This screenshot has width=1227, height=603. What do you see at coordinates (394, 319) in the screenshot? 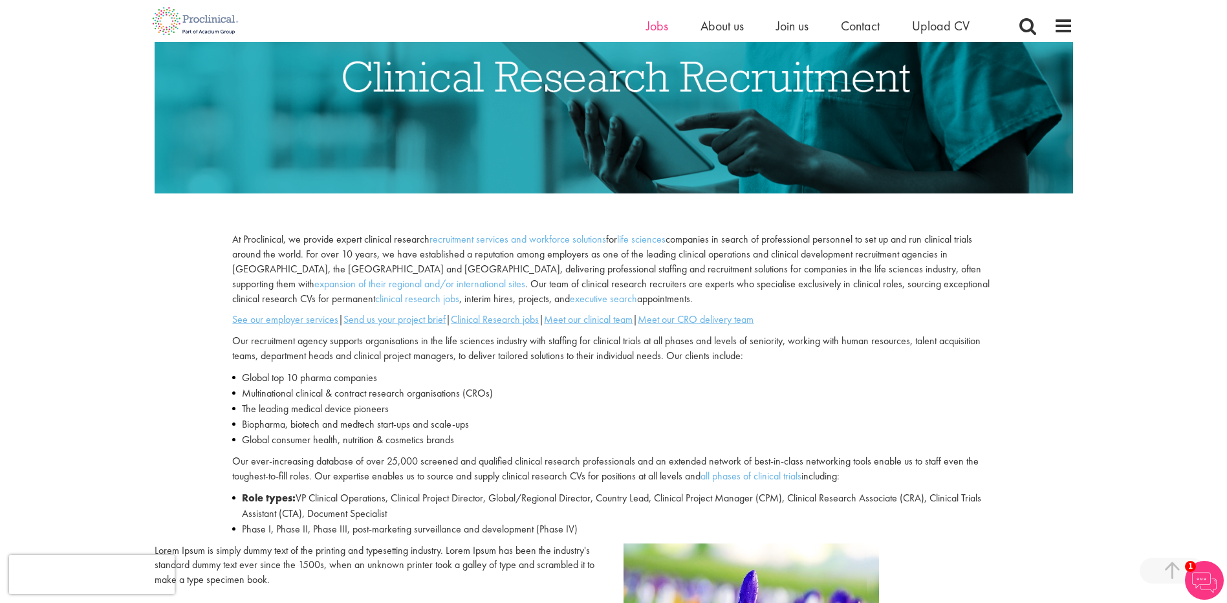
I see `a: Send us your project brief` at bounding box center [394, 319].